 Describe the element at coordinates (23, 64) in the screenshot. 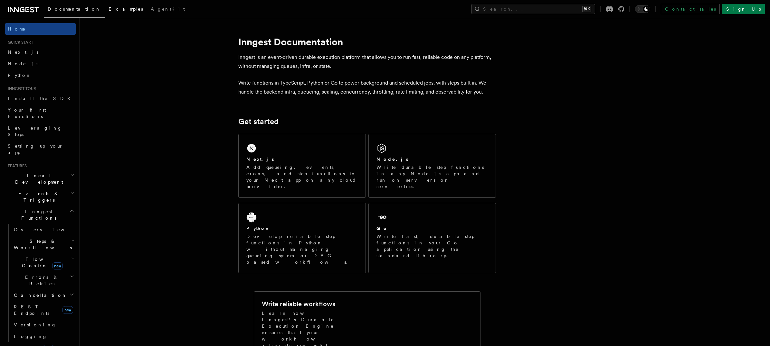

I see `span: Node.js` at that location.